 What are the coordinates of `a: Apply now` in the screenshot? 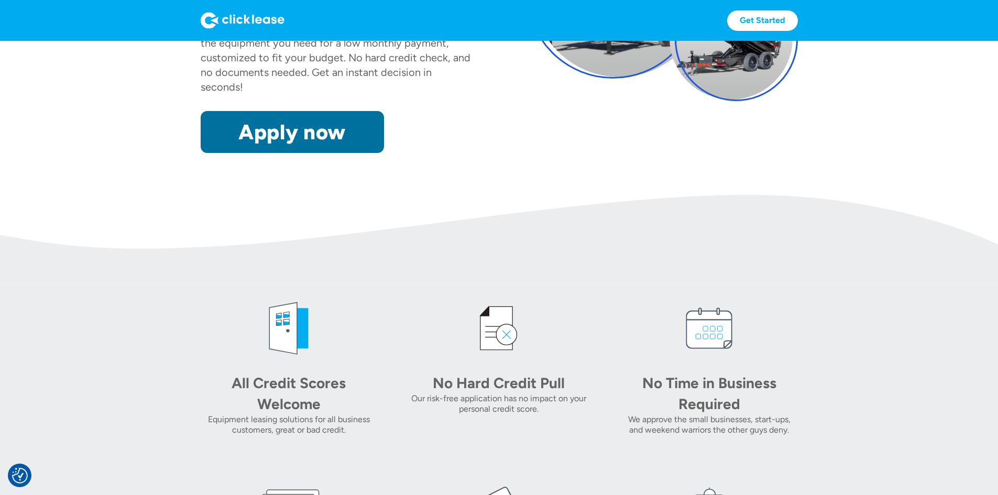 It's located at (292, 132).